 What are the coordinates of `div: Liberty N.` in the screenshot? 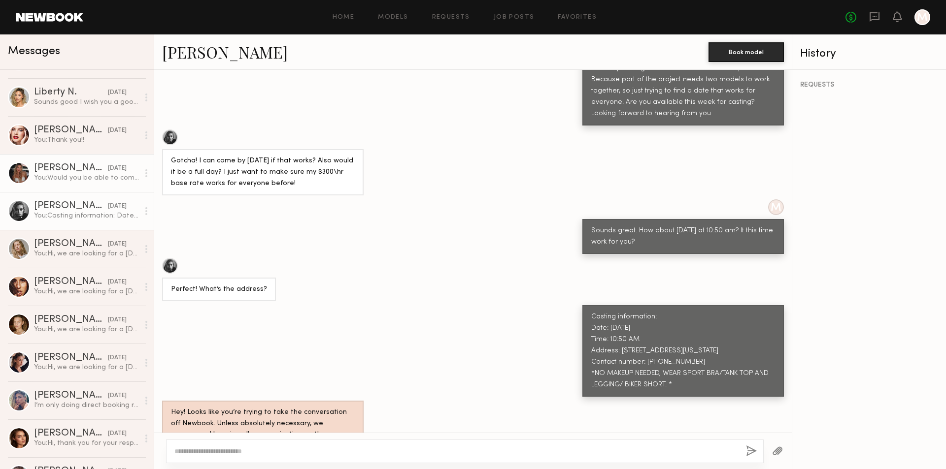 It's located at (71, 93).